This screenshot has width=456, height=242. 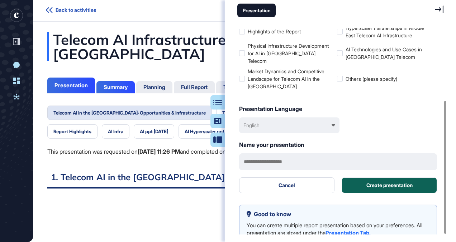 I want to click on a: Back to activities, so click(x=71, y=10).